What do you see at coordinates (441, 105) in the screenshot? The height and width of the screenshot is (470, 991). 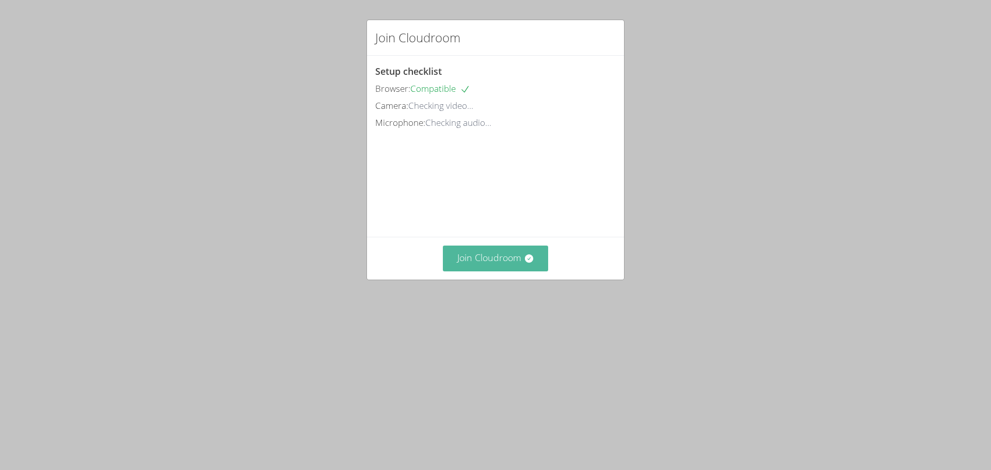 I see `span: Checking video...` at bounding box center [441, 105].